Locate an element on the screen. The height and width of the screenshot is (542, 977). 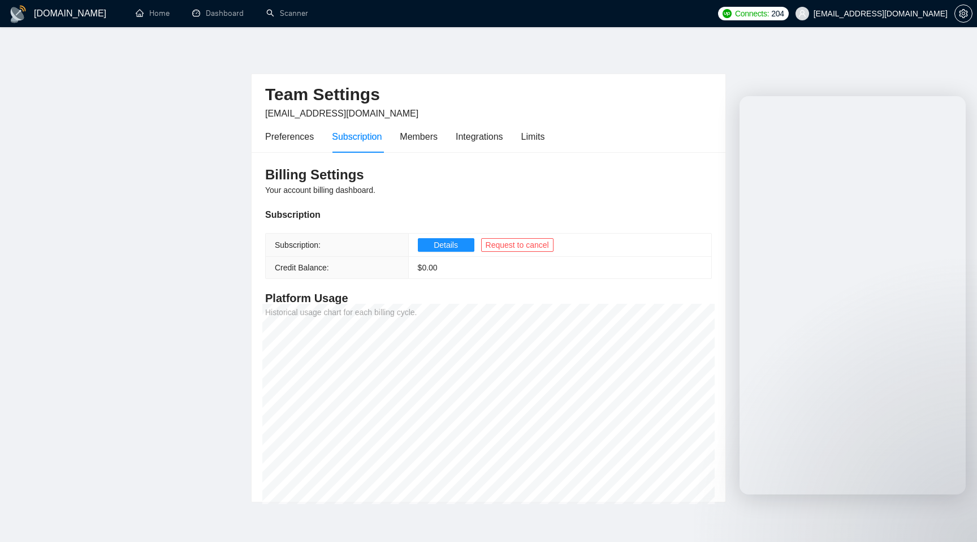
button: setting is located at coordinates (963, 14).